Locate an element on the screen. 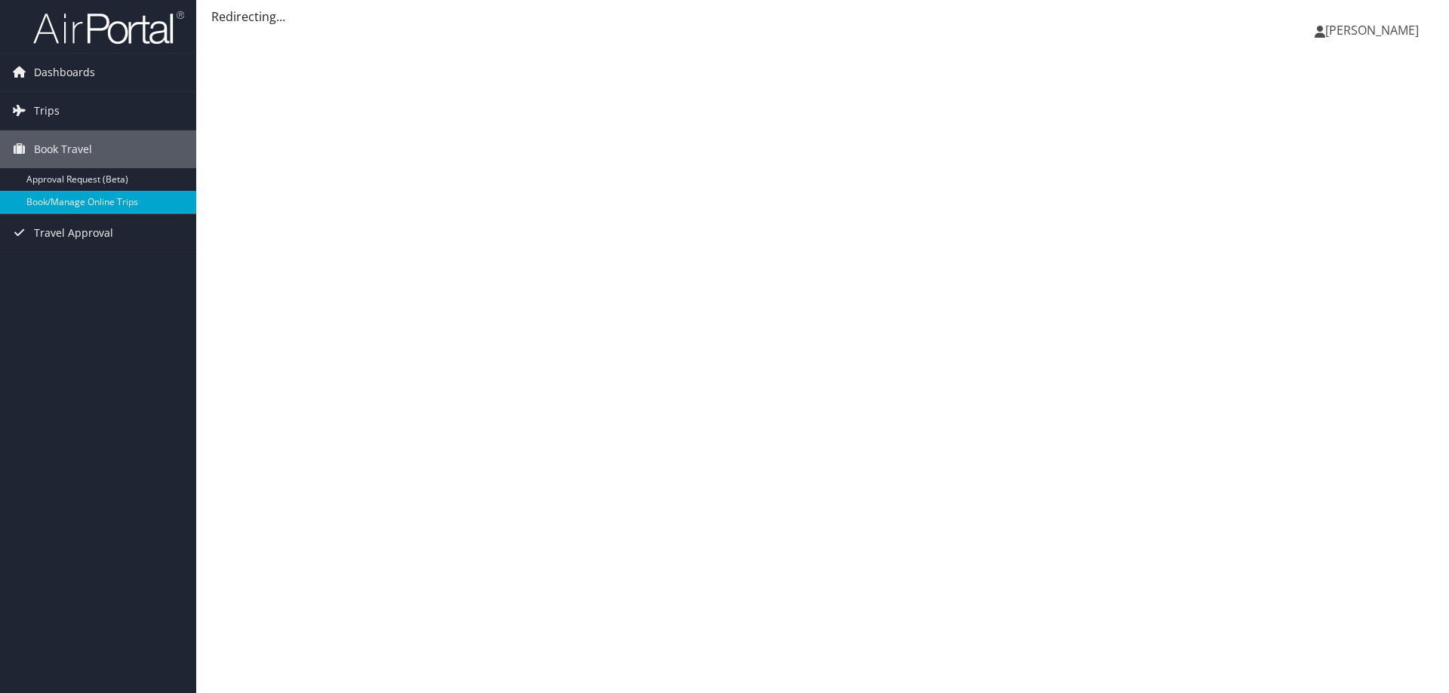  div: Redirecting... is located at coordinates (822, 17).